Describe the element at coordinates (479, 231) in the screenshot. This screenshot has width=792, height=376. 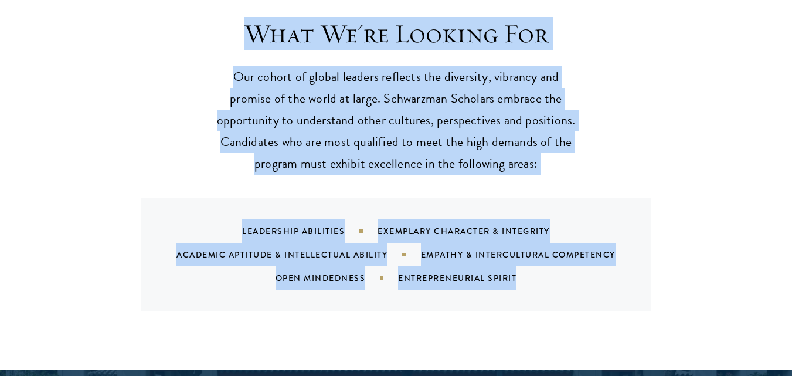
I see `div: Exemplary Character & Integrity` at that location.